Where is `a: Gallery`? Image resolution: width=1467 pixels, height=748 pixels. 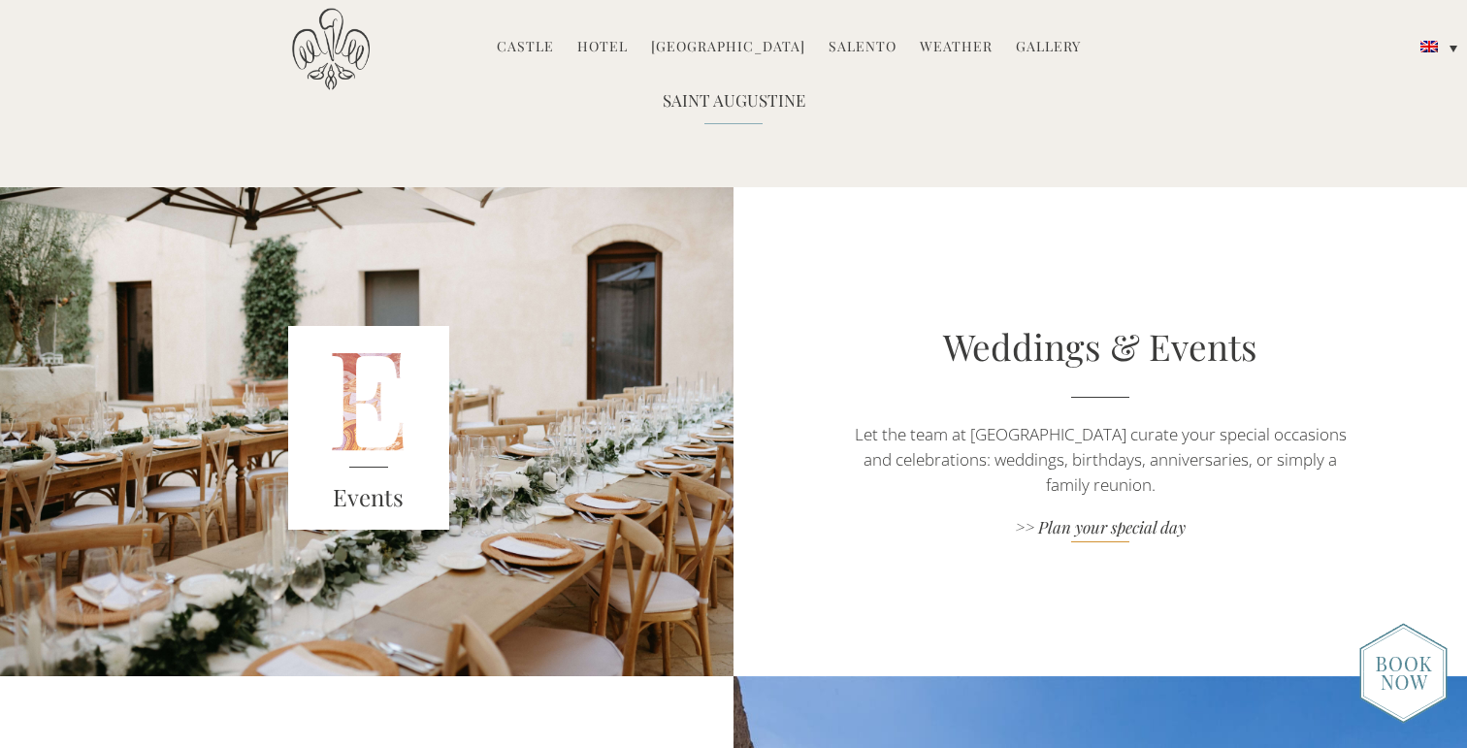 a: Gallery is located at coordinates (1048, 48).